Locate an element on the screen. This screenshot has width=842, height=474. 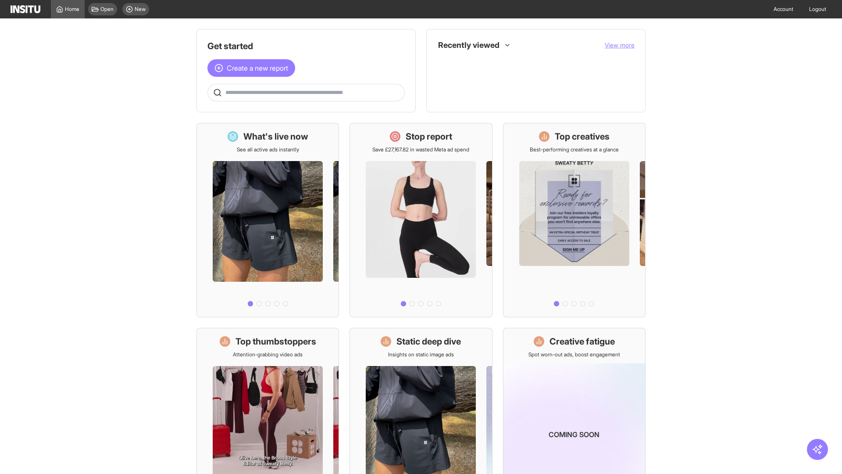
h1: Static deep dive is located at coordinates (429, 341).